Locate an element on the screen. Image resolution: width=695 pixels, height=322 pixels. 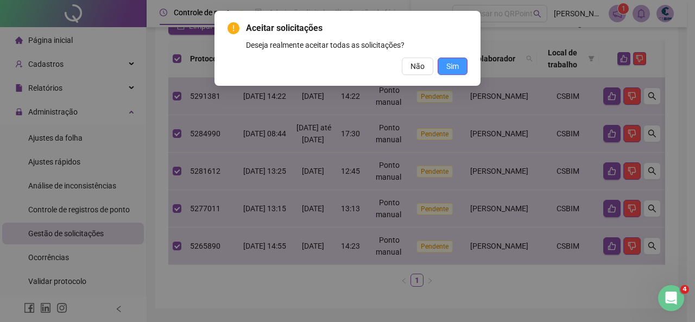
span: Sim is located at coordinates (452, 66).